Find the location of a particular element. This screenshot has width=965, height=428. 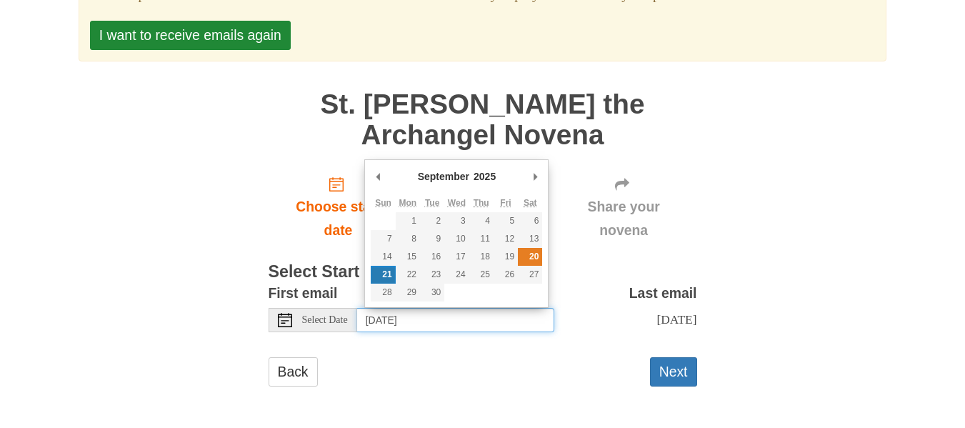

abbr: Tuesday is located at coordinates (432, 203).